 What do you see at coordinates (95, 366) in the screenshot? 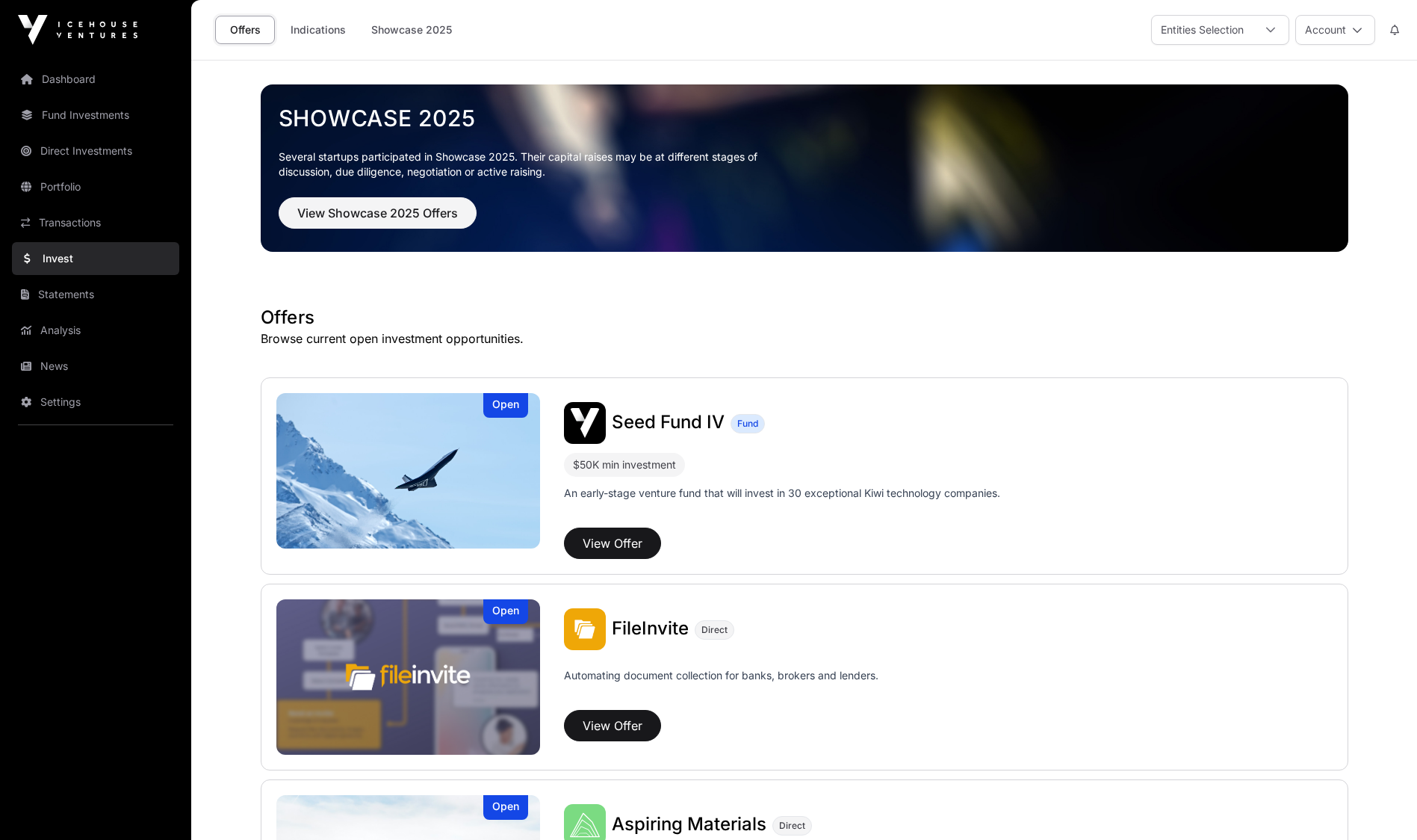
I see `a: News` at bounding box center [95, 366].